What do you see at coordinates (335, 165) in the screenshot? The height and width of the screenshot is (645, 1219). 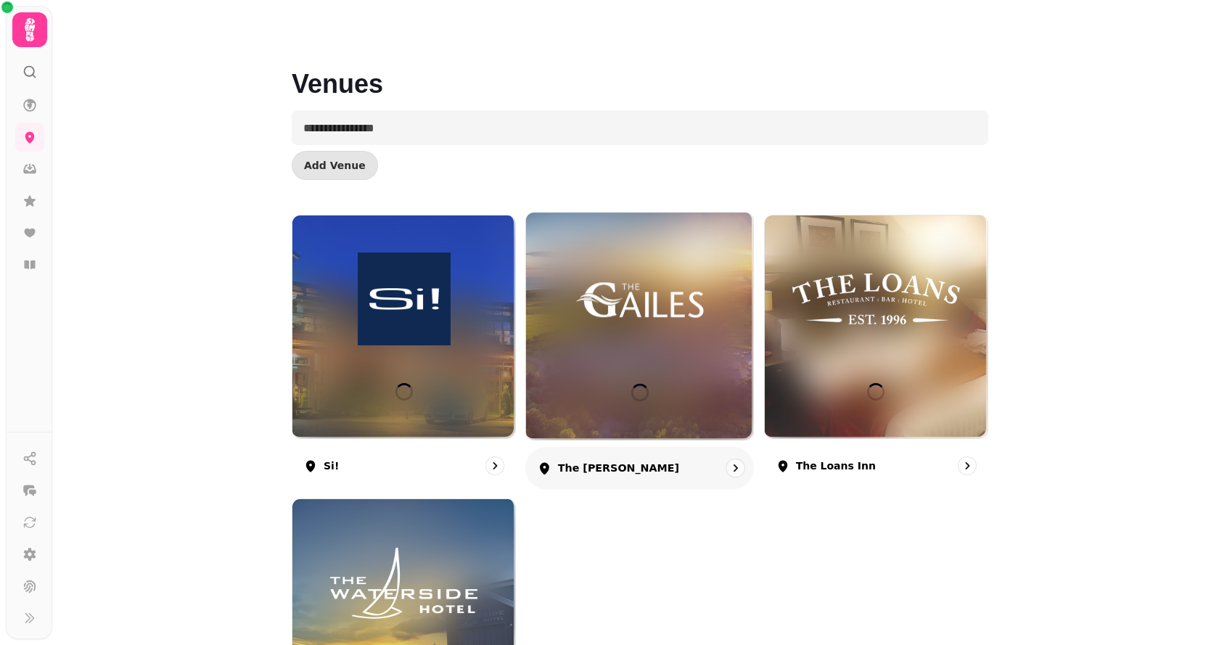 I see `span: Add Venue` at bounding box center [335, 165].